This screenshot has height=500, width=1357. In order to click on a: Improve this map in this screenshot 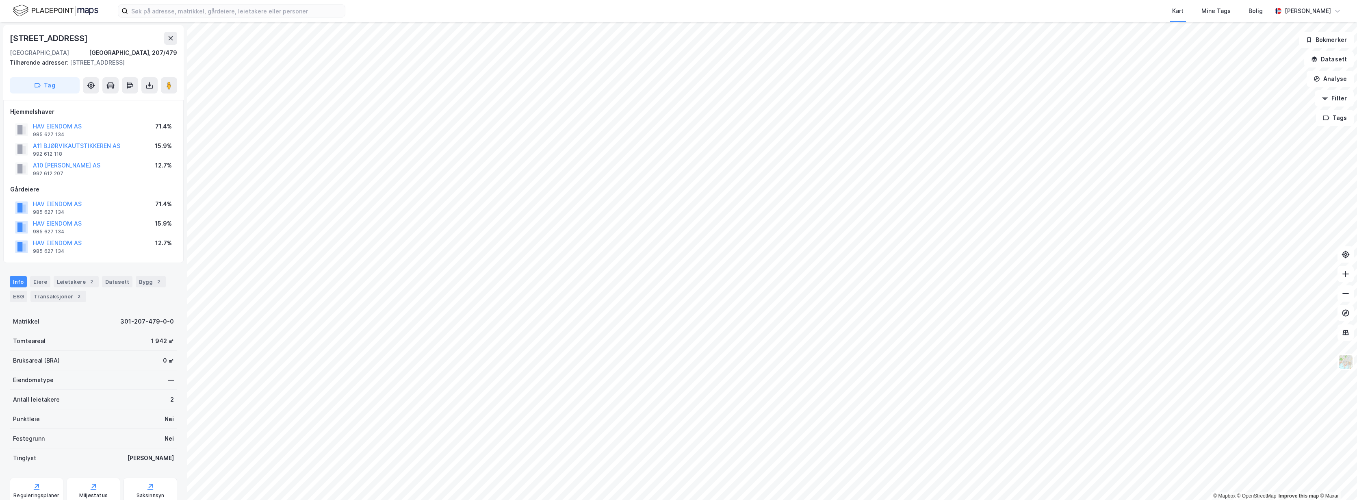, I will do `click(1299, 496)`.